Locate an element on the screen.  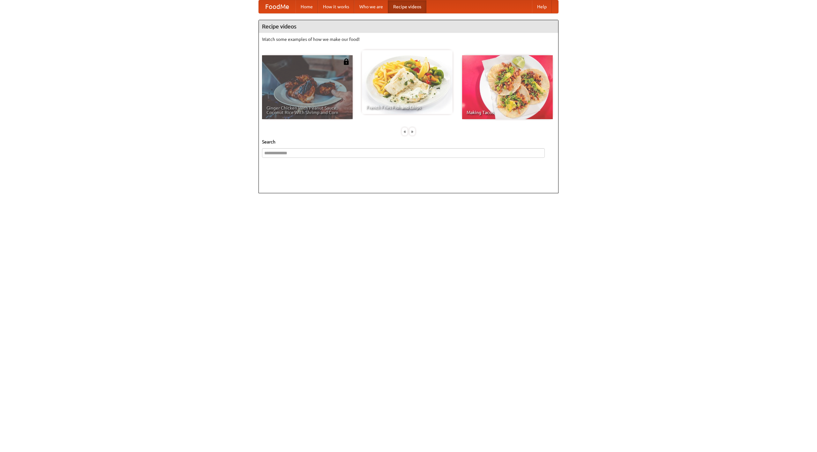
a: Making Tacos is located at coordinates (508, 87).